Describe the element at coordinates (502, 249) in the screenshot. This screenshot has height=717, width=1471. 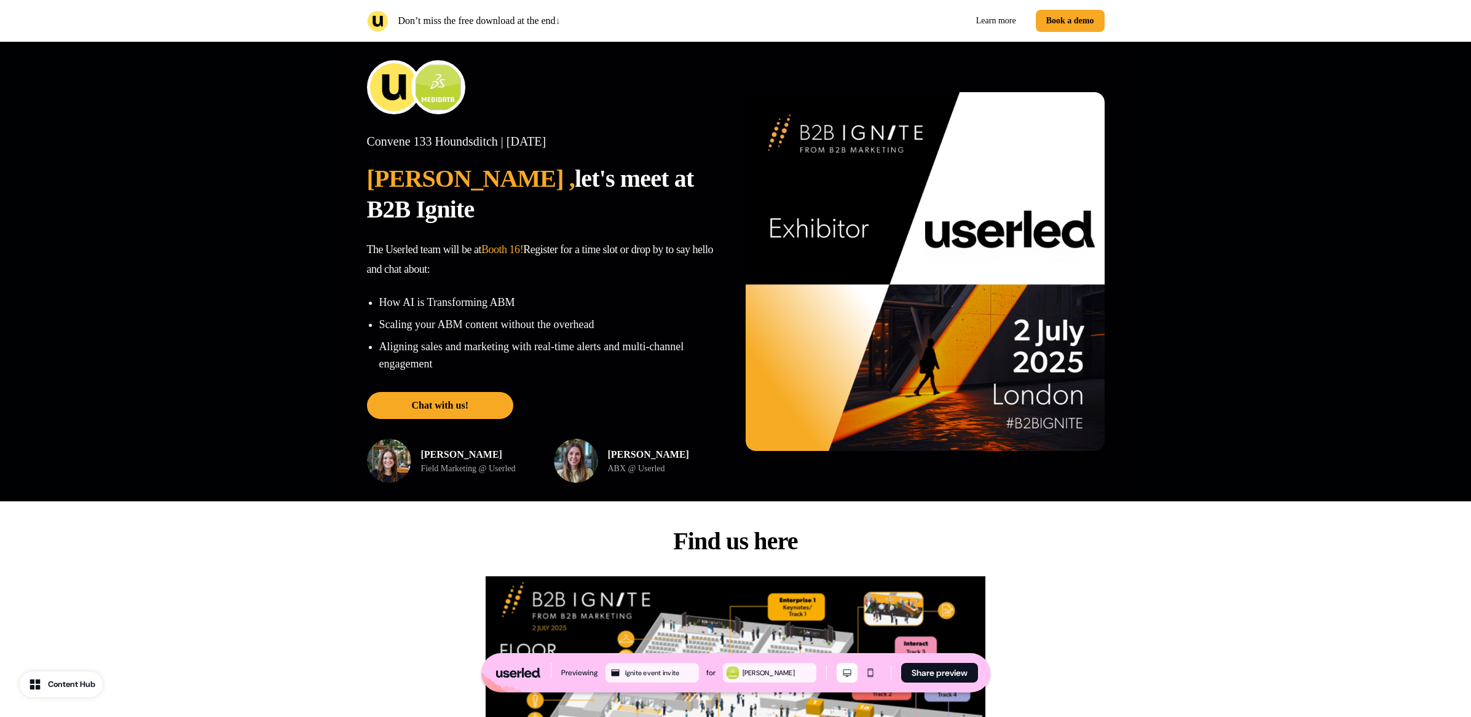
I see `span: Booth 16!` at that location.